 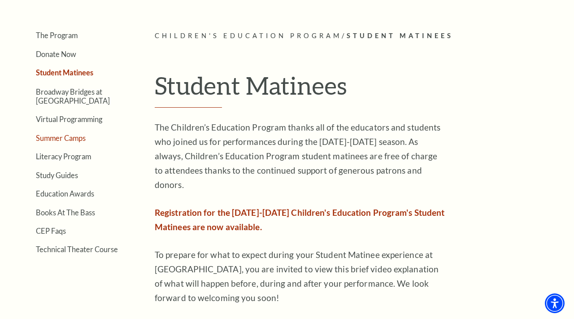 What do you see at coordinates (248, 35) in the screenshot?
I see `span: Children's Education Program` at bounding box center [248, 35].